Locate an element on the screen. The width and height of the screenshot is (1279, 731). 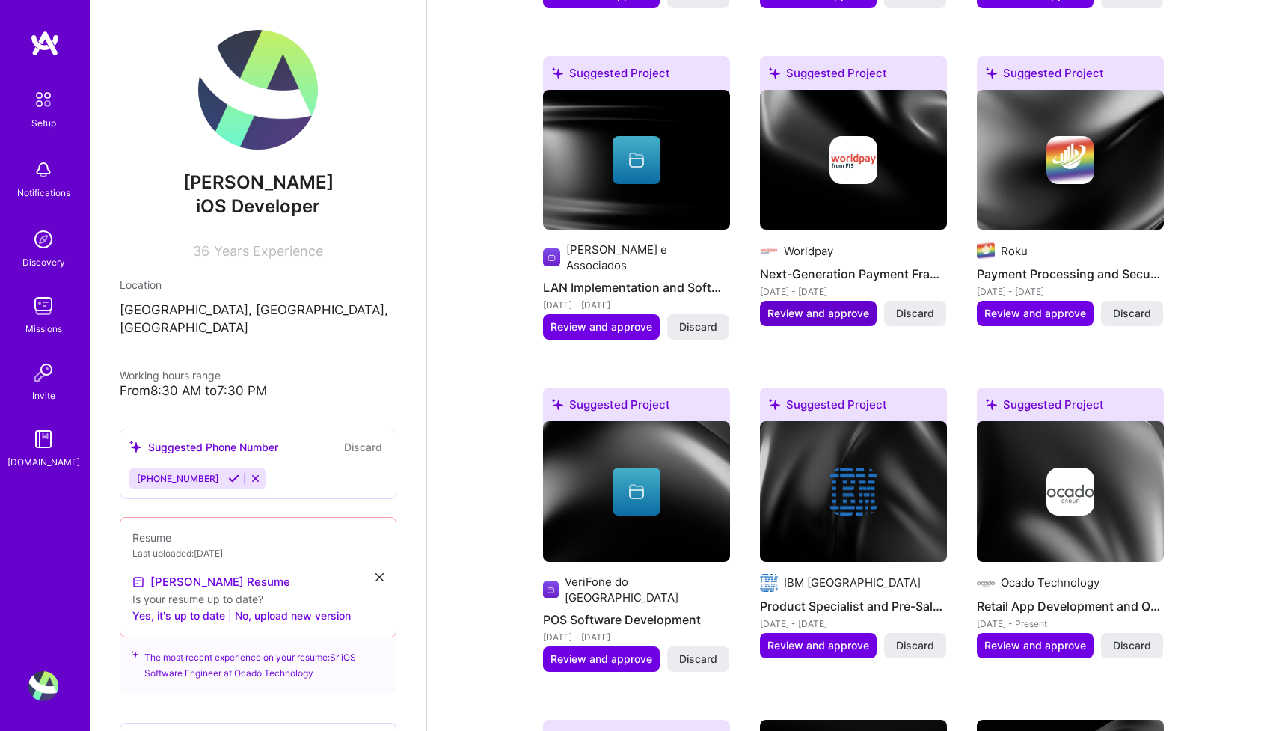
h4: LAN Implementation and Software Development is located at coordinates (636, 287).